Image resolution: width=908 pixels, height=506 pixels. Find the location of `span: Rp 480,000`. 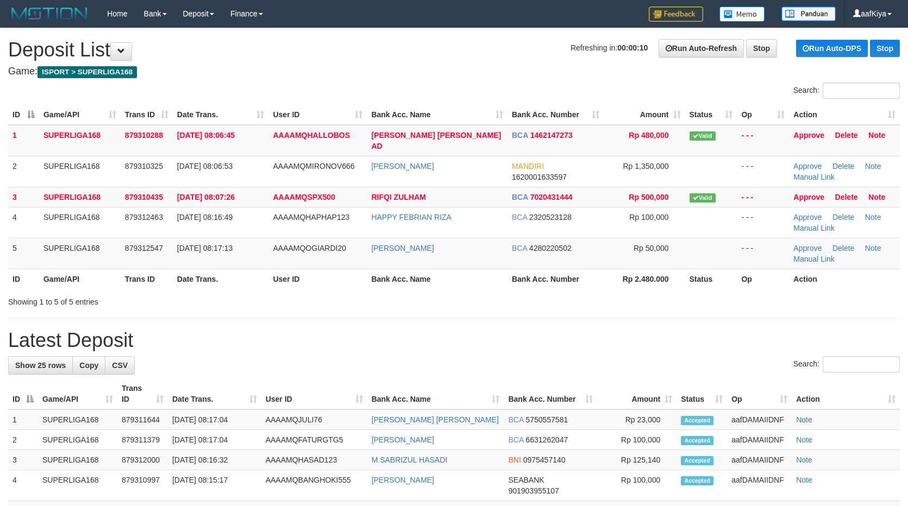

span: Rp 480,000 is located at coordinates (648, 135).